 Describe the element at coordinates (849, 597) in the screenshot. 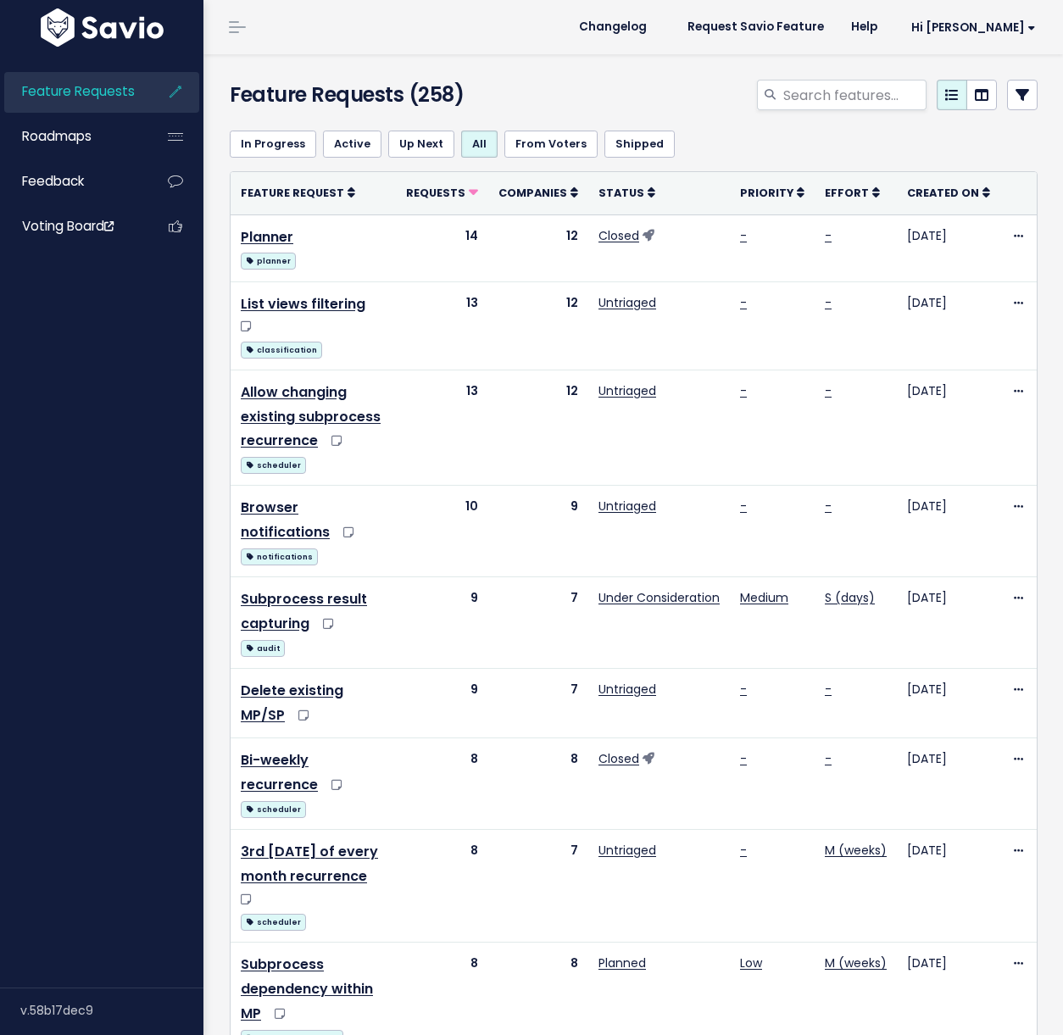

I see `a: S (days)` at that location.